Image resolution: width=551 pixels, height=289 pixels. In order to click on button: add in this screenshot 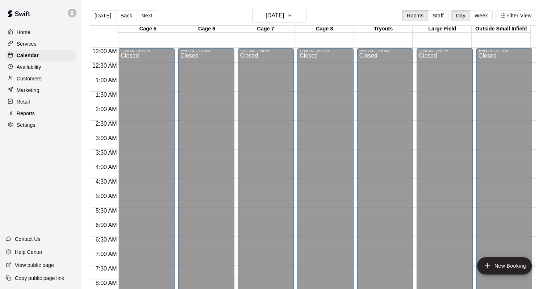, I will do `click(504, 266)`.